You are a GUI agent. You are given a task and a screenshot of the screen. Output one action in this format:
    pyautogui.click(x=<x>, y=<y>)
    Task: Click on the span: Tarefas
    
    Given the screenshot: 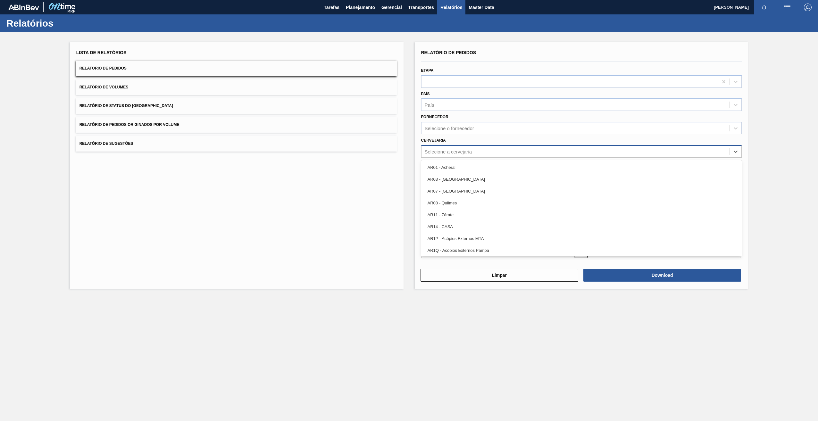 What is the action you would take?
    pyautogui.click(x=331, y=7)
    